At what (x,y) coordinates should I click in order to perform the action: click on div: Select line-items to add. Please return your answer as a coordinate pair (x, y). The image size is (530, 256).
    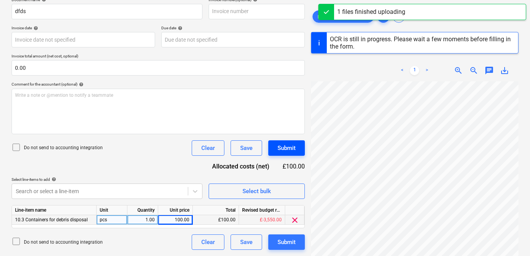
    Looking at the image, I should click on (107, 179).